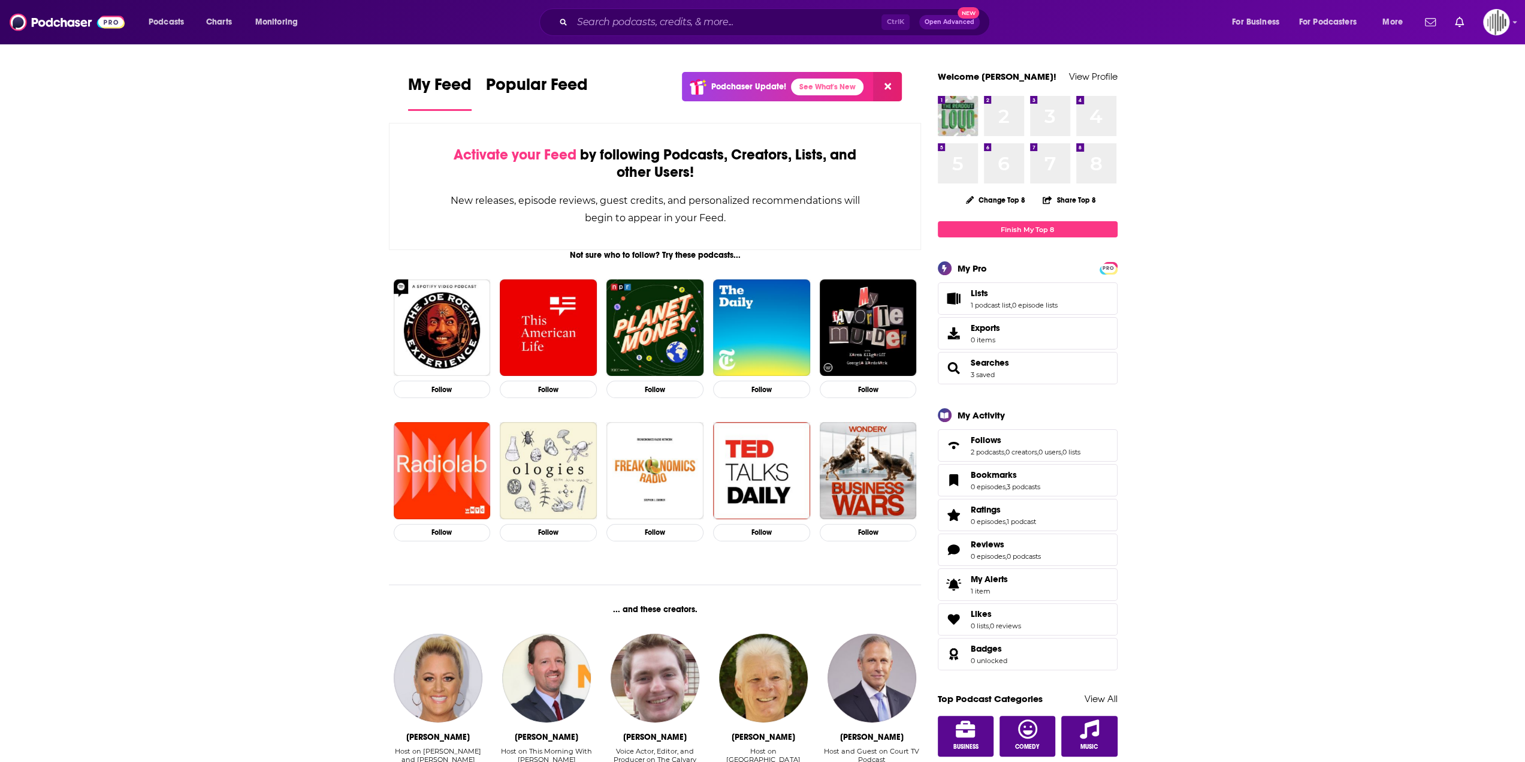 This screenshot has width=1525, height=762. What do you see at coordinates (1069, 200) in the screenshot?
I see `button: Share Top 8` at bounding box center [1069, 200].